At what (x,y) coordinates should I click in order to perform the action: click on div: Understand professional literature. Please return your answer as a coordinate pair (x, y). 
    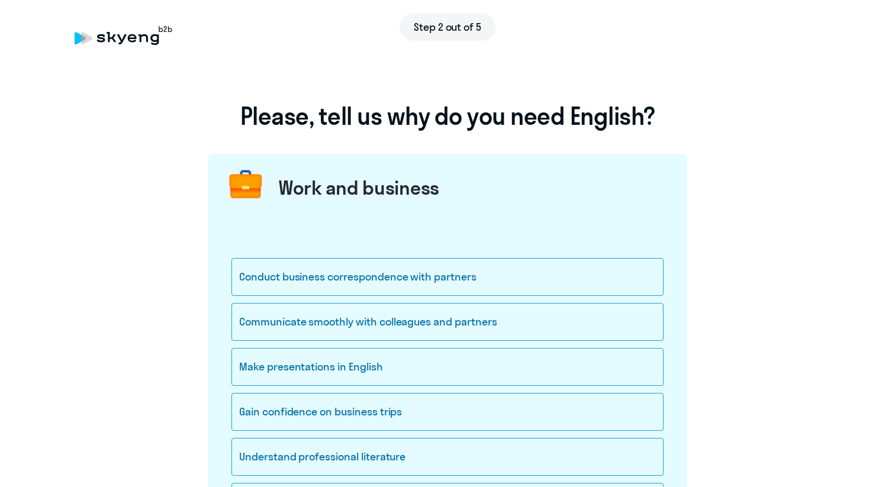
    Looking at the image, I should click on (448, 457).